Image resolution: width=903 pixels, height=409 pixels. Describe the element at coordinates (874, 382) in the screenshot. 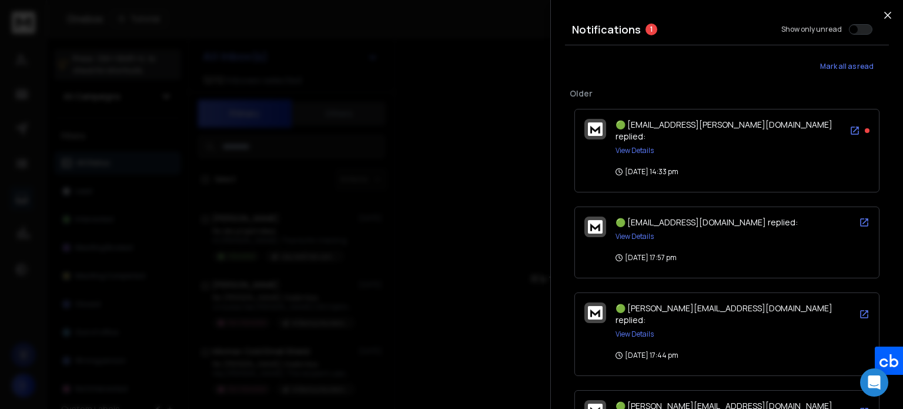

I see `div: Open Intercom Messenger` at that location.